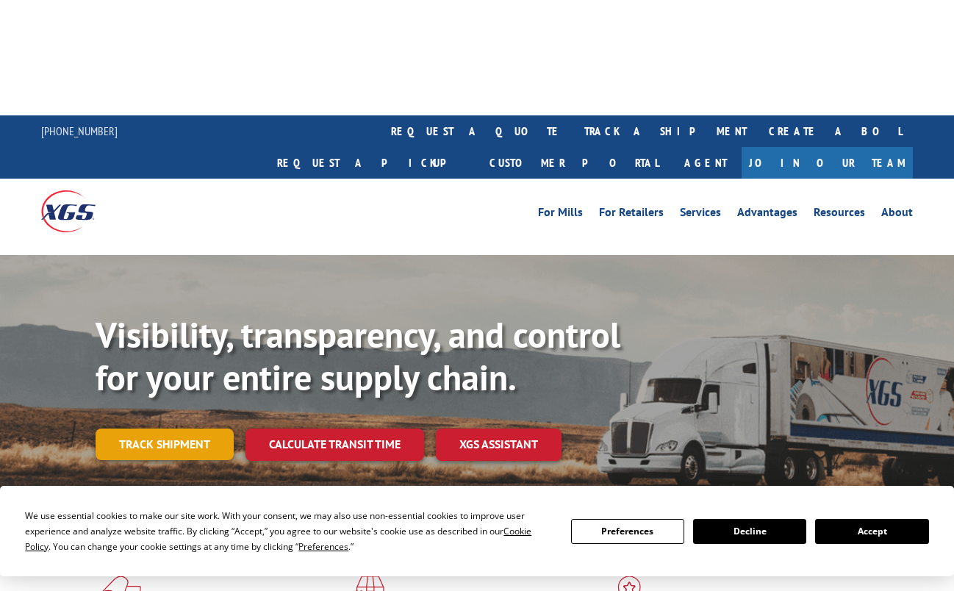 This screenshot has height=591, width=954. What do you see at coordinates (323, 546) in the screenshot?
I see `span: Preferences` at bounding box center [323, 546].